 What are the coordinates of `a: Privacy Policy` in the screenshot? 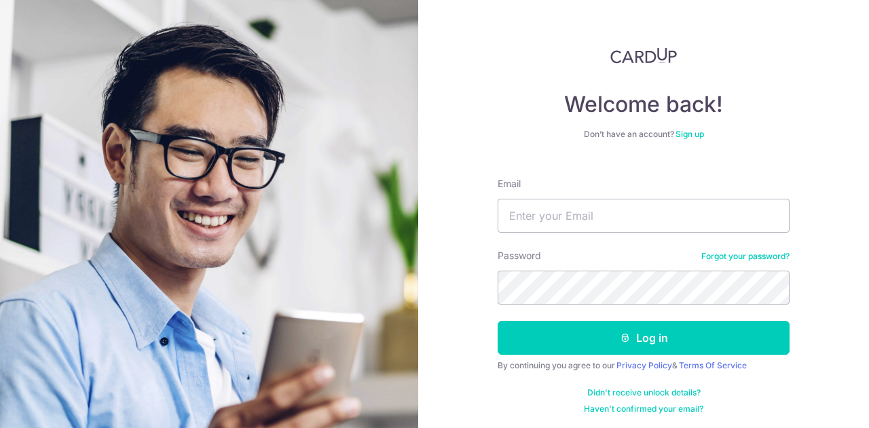 It's located at (644, 365).